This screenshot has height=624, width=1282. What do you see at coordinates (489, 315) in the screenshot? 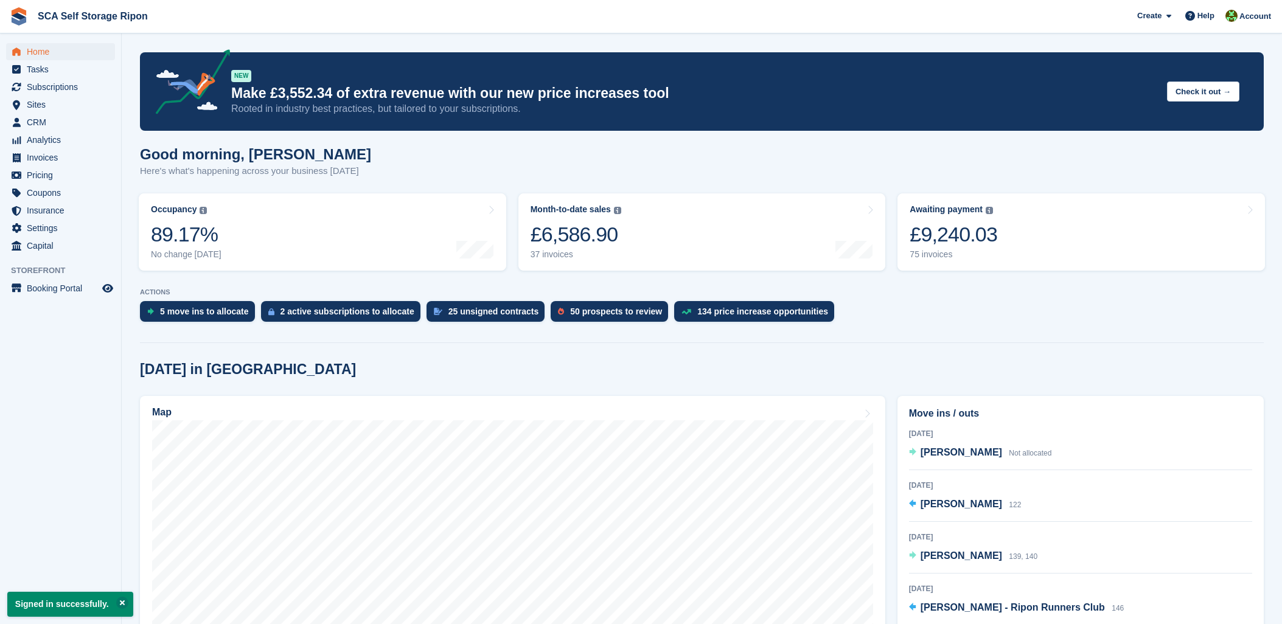
I see `a: 25 unsigned contracts` at bounding box center [489, 315].